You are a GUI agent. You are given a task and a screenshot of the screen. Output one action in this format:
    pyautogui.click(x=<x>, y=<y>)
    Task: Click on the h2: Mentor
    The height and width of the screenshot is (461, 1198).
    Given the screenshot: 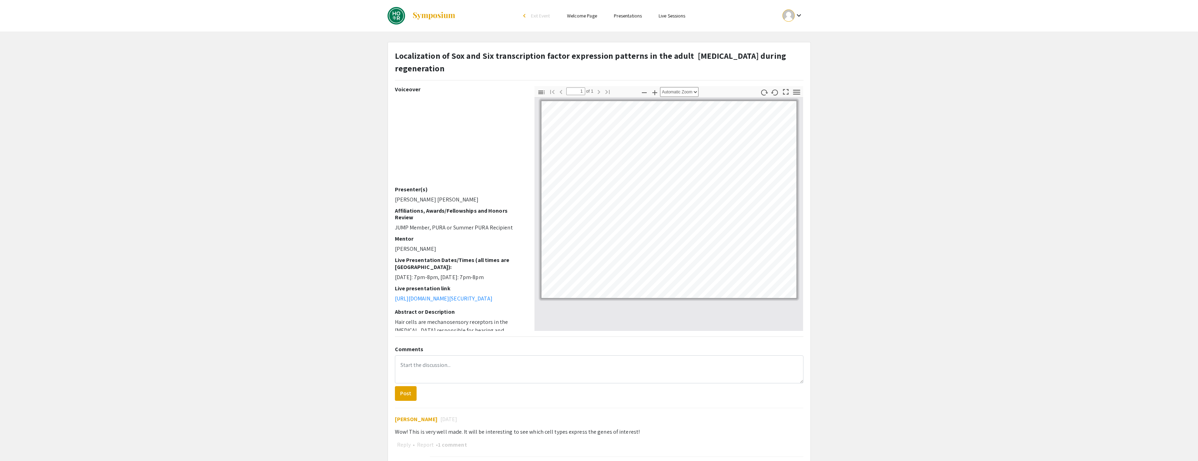 What is the action you would take?
    pyautogui.click(x=459, y=239)
    